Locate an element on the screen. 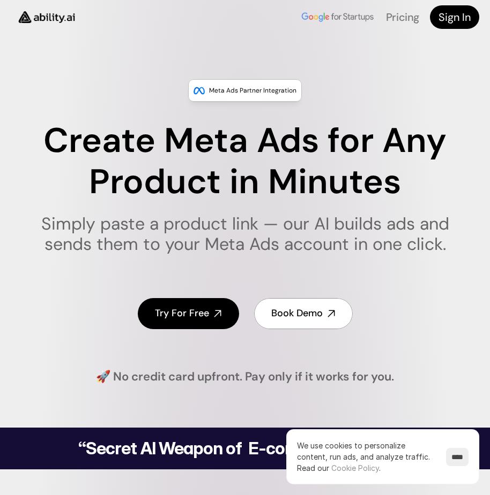 The height and width of the screenshot is (495, 490). h4: Book Demo is located at coordinates (297, 313).